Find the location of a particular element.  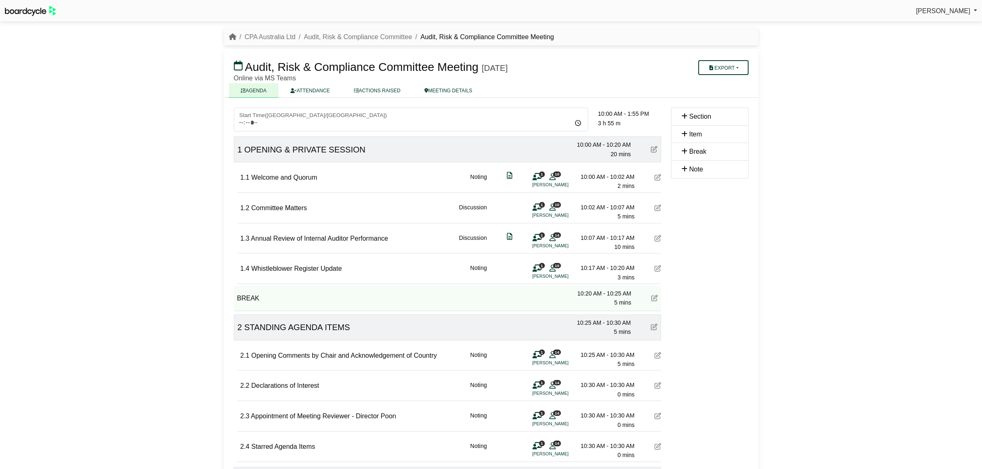

nav: breadcrumb is located at coordinates (391, 37).